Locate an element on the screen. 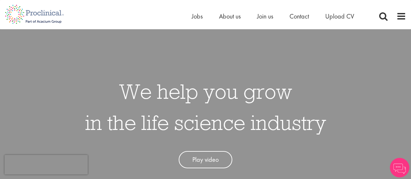 The width and height of the screenshot is (411, 179). a: Play video is located at coordinates (206, 160).